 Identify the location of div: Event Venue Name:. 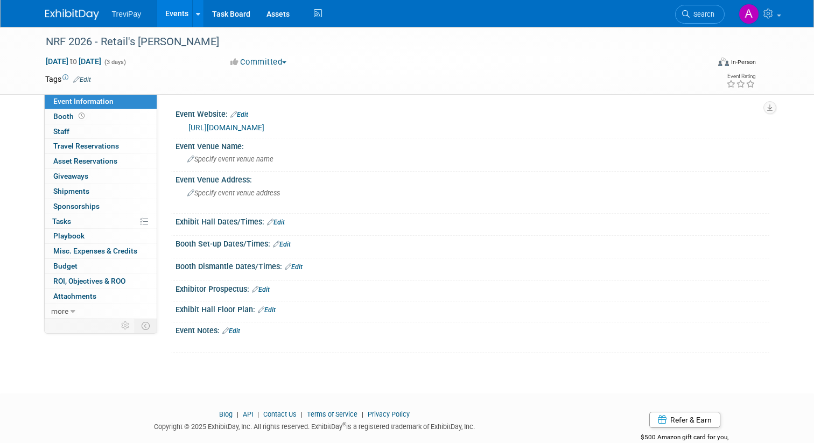
(472, 145).